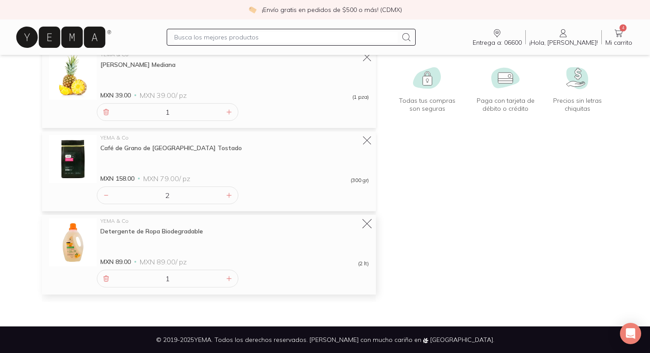 The image size is (650, 353). What do you see at coordinates (253, 10) in the screenshot?
I see `img: check` at bounding box center [253, 10].